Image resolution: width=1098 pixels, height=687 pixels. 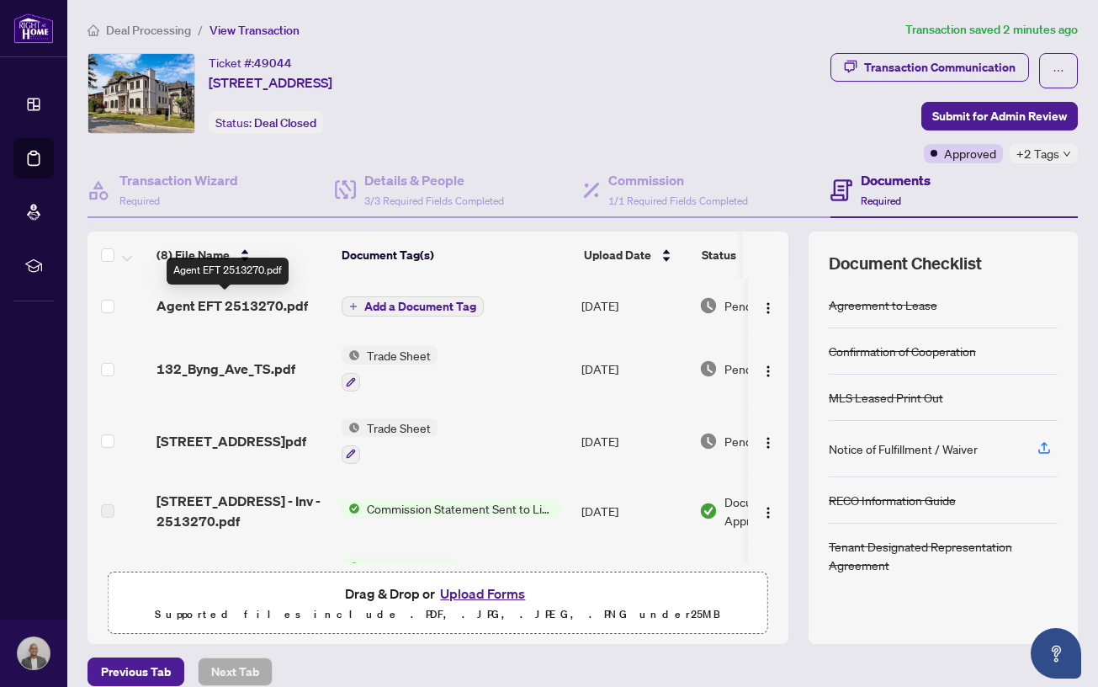 What do you see at coordinates (1056, 653) in the screenshot?
I see `button: Open asap` at bounding box center [1056, 653].